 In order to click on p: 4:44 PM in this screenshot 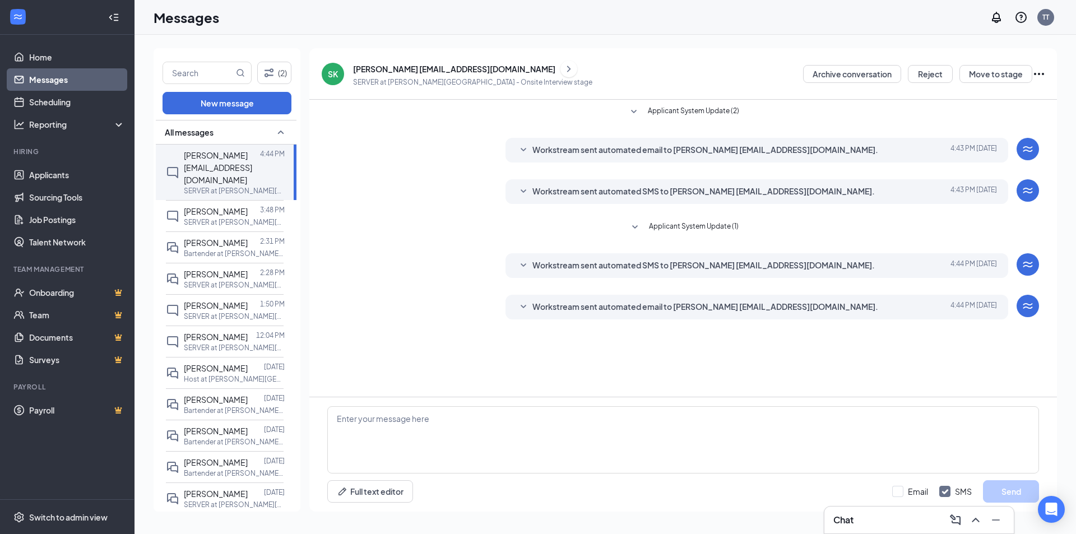, I will do `click(272, 154)`.